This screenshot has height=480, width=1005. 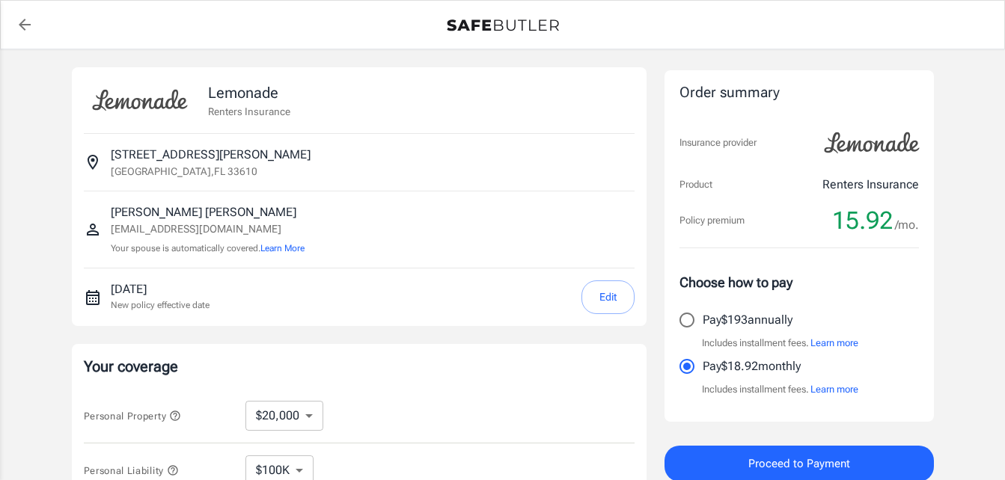 I want to click on p: Lemonade, so click(x=249, y=93).